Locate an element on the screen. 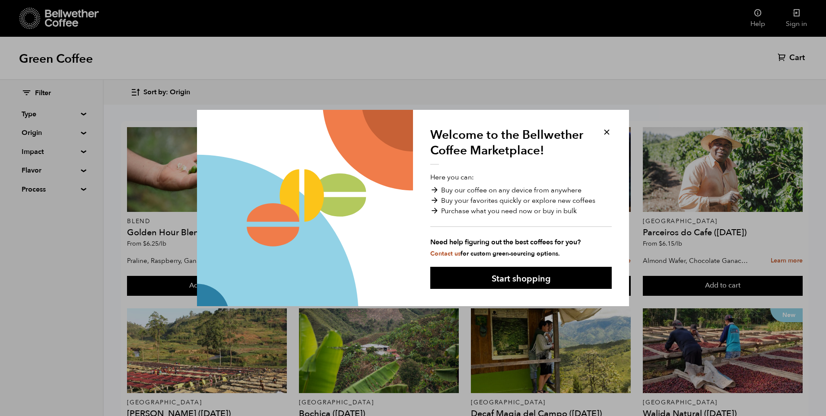  li: Buy your favorites quickly or explore new coffees is located at coordinates (521, 201).